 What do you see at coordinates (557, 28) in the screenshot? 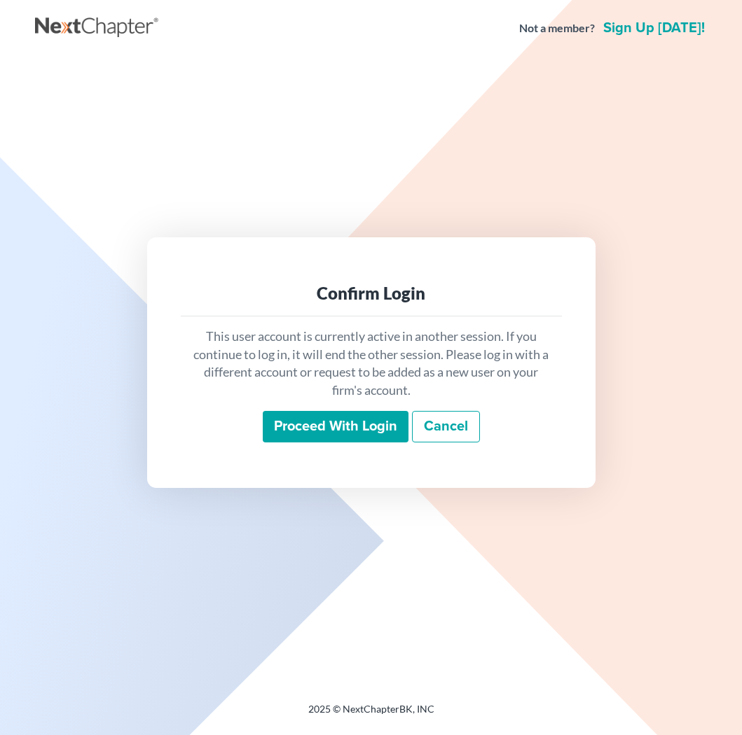
I see `strong: Not a member?` at bounding box center [557, 28].